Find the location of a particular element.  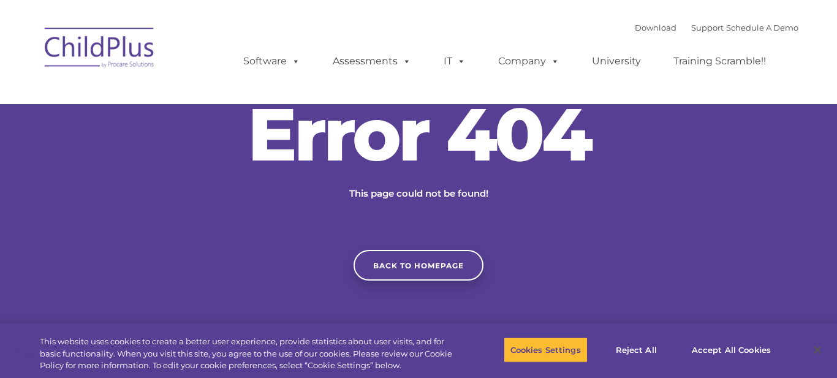

a: Schedule A Demo is located at coordinates (763, 28).